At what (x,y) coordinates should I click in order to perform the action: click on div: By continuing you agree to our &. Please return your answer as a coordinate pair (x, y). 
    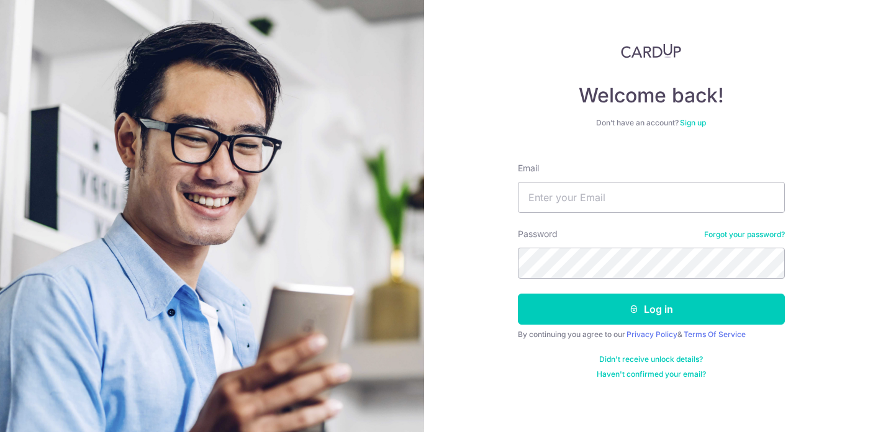
    Looking at the image, I should click on (651, 335).